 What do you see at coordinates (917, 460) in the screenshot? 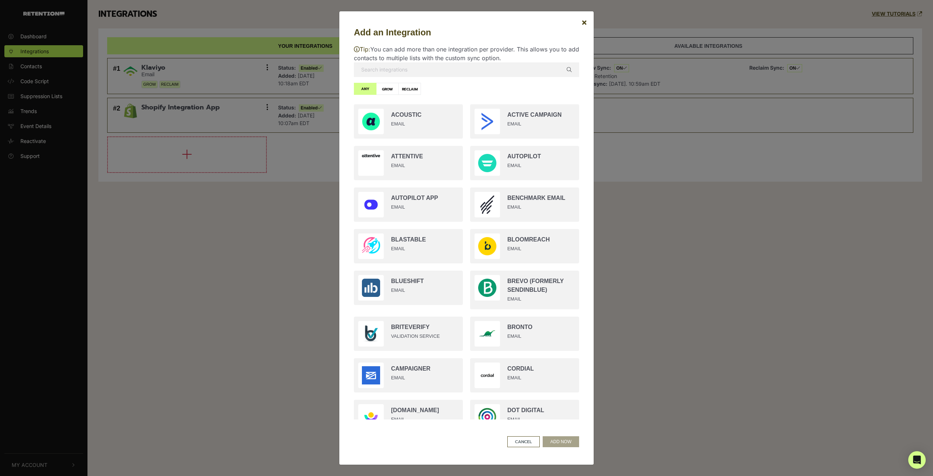
I see `div: Open Intercom Messenger` at bounding box center [917, 460].